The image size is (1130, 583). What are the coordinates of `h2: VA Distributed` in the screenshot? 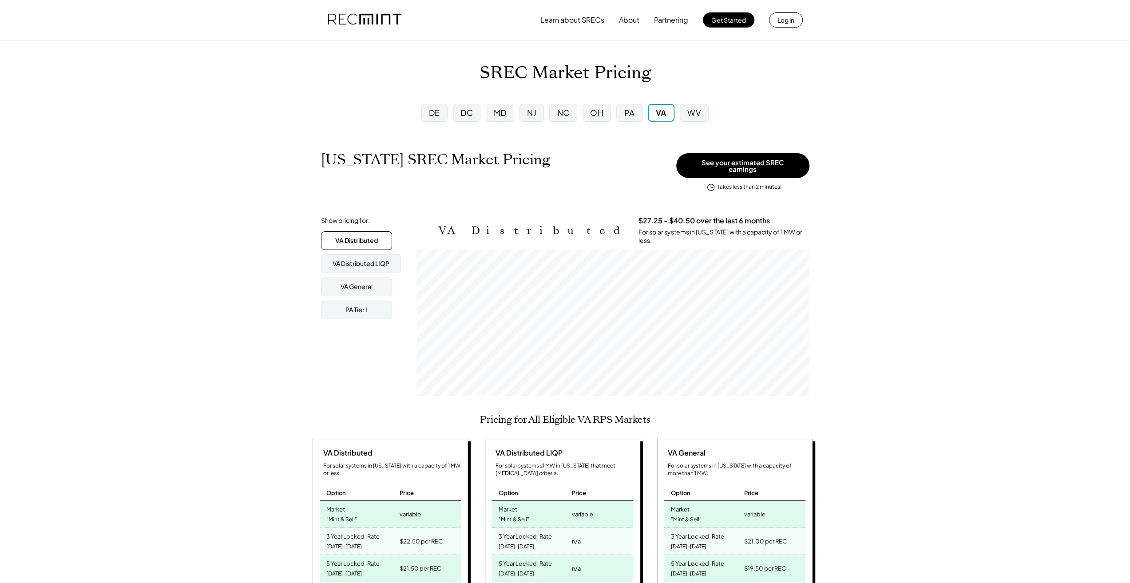 It's located at (532, 230).